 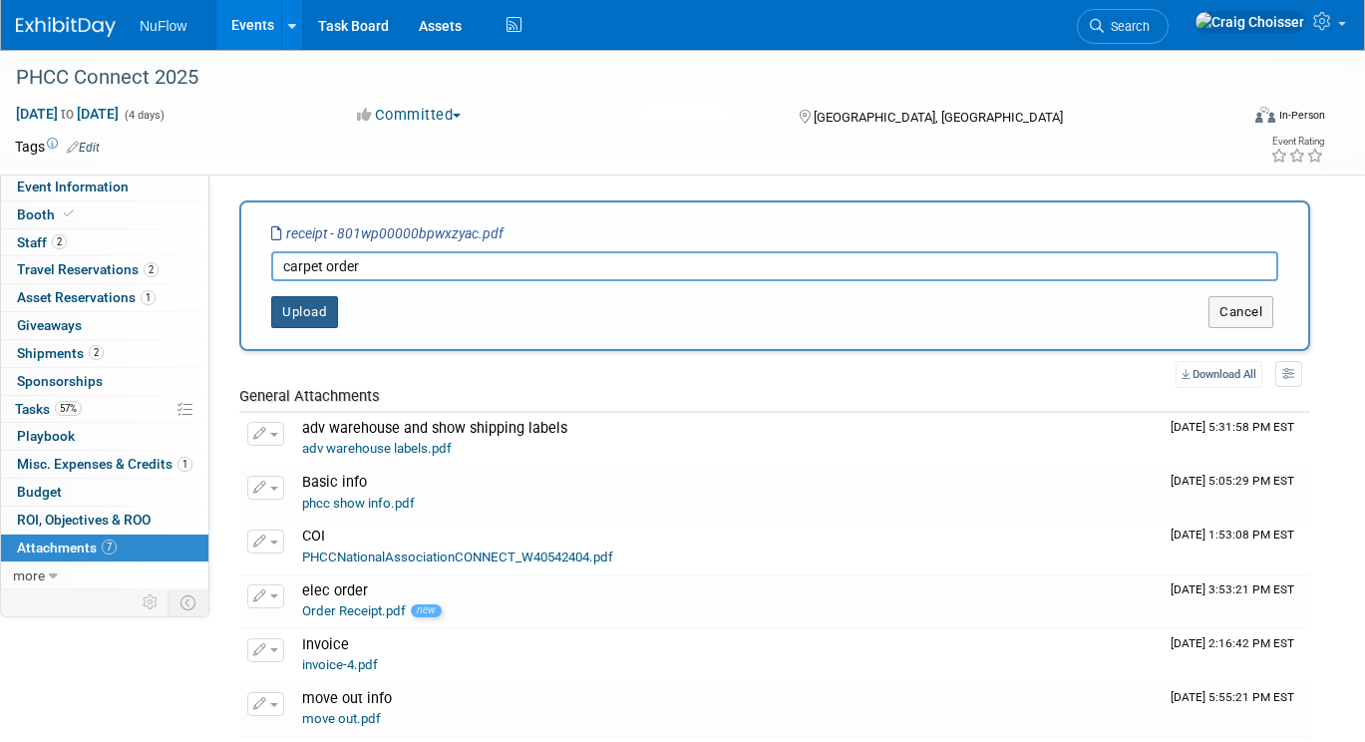 I want to click on span: 7, so click(x=109, y=546).